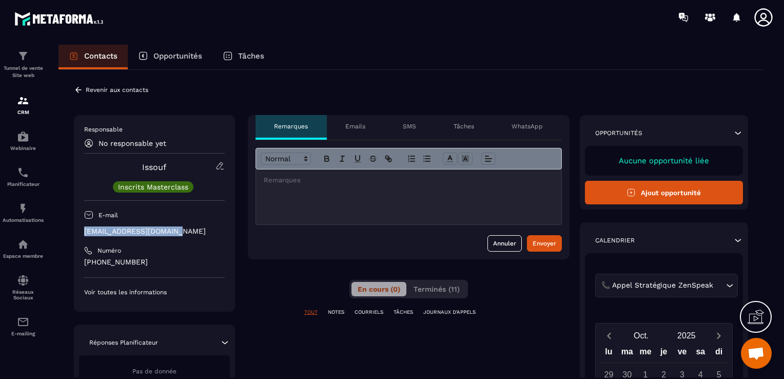 This screenshot has height=379, width=784. Describe the element at coordinates (403, 312) in the screenshot. I see `p: TÂCHES` at that location.